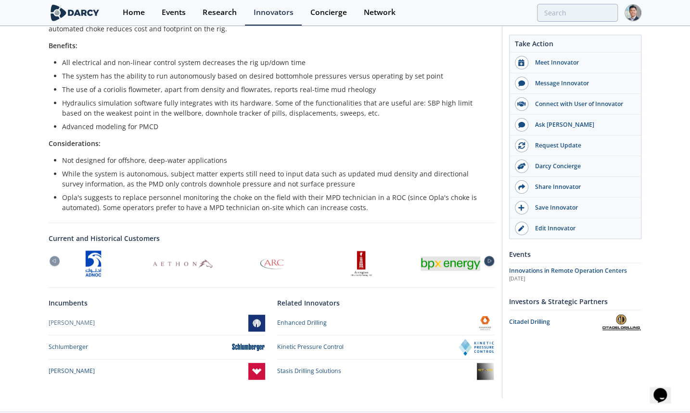 This screenshot has width=690, height=413. Describe the element at coordinates (309, 302) in the screenshot. I see `a: Related Innovators` at that location.